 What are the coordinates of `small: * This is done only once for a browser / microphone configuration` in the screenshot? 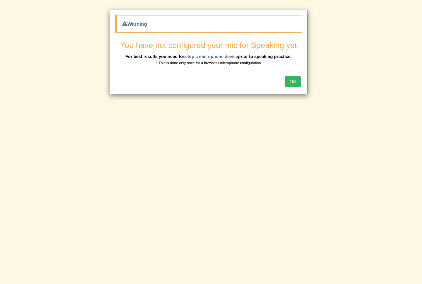 It's located at (209, 63).